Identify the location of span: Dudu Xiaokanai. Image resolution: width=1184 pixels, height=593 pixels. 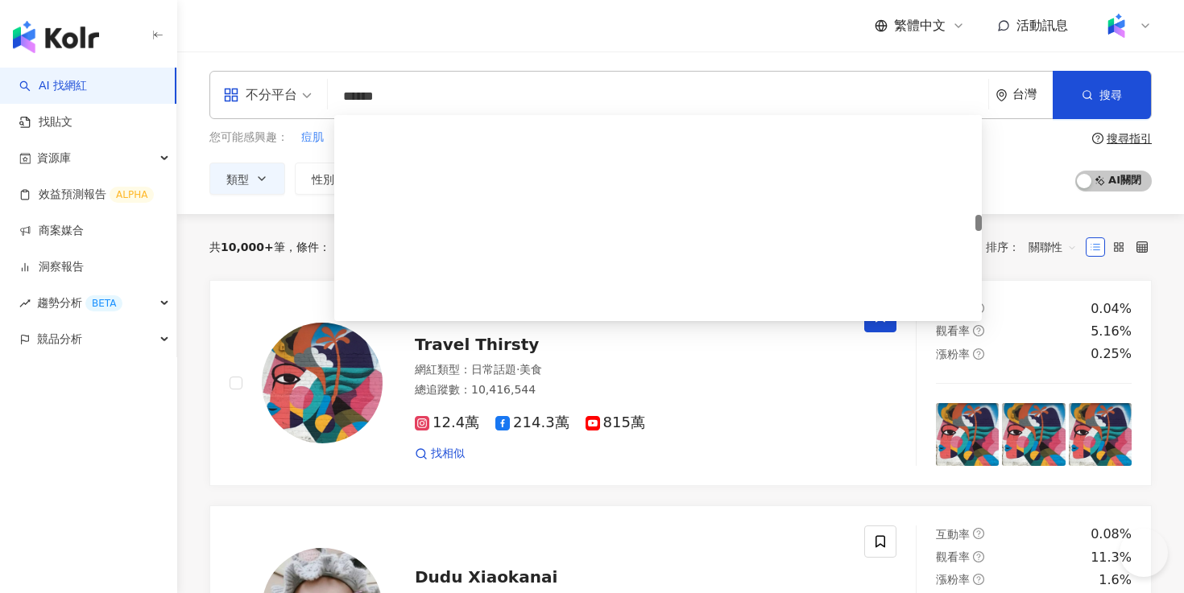
(486, 577).